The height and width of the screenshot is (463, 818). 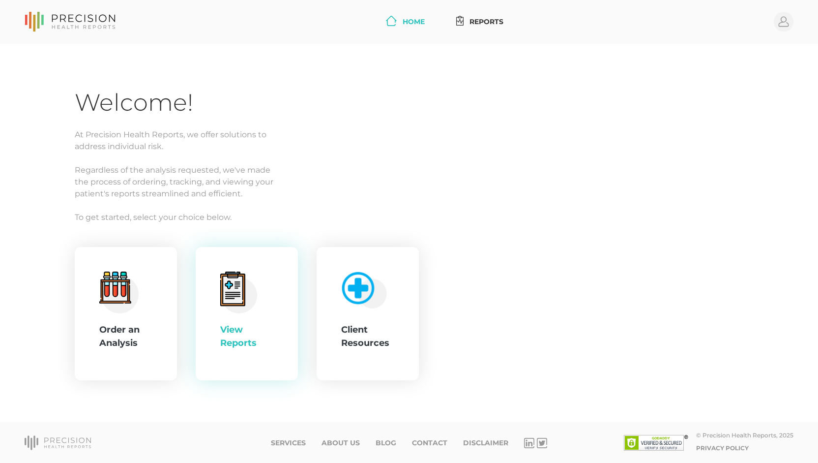 What do you see at coordinates (430, 442) in the screenshot?
I see `a: Contact` at bounding box center [430, 442].